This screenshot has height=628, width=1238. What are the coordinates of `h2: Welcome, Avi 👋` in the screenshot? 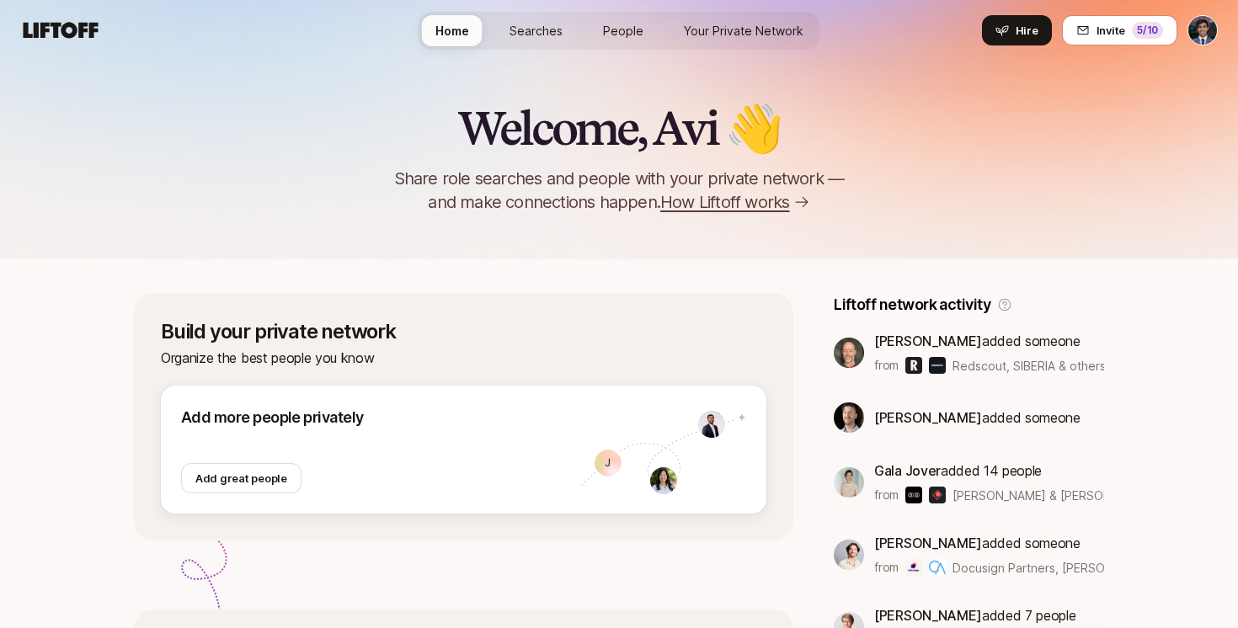 It's located at (619, 128).